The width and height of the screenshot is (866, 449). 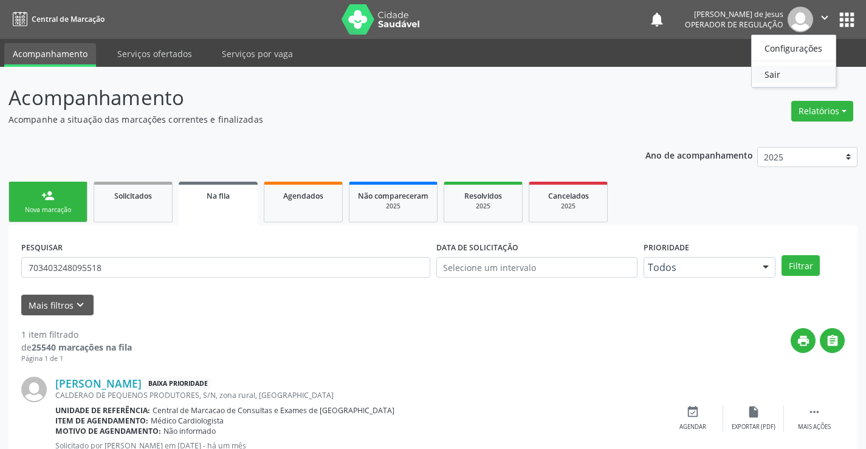 What do you see at coordinates (477, 247) in the screenshot?
I see `label: DATA DE SOLICITAÇÃO` at bounding box center [477, 247].